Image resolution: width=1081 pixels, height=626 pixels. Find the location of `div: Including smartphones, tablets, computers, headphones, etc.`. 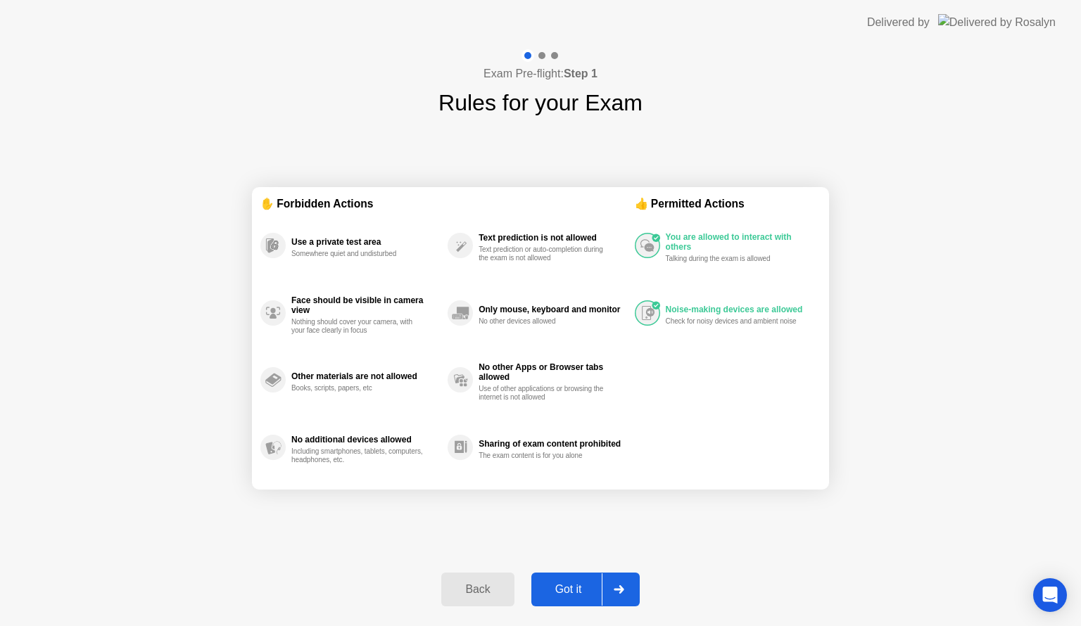

div: Including smartphones, tablets, computers, headphones, etc. is located at coordinates (357, 456).